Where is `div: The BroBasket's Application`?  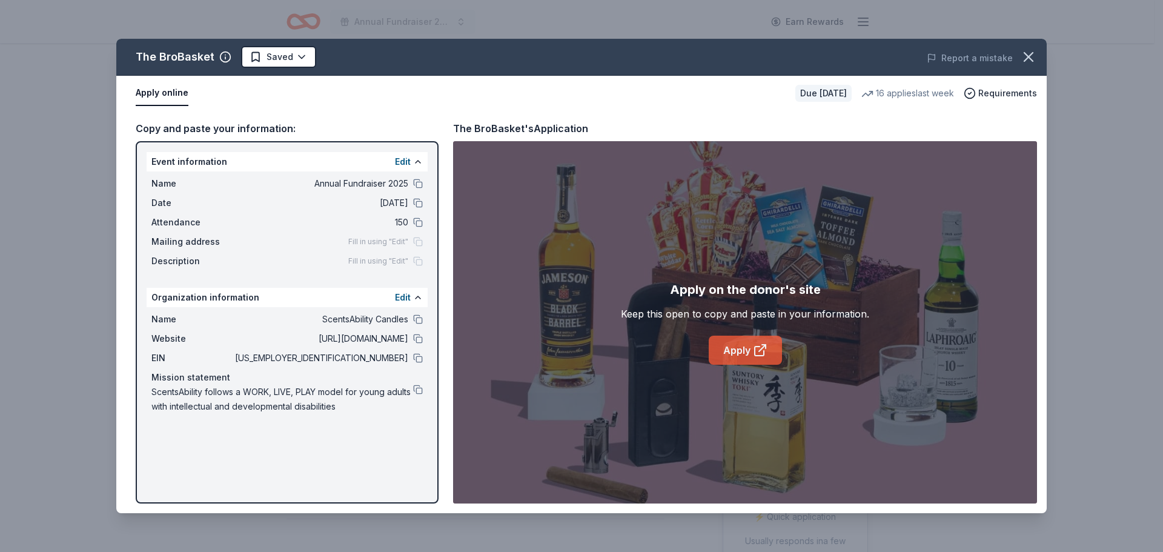 div: The BroBasket's Application is located at coordinates (520, 128).